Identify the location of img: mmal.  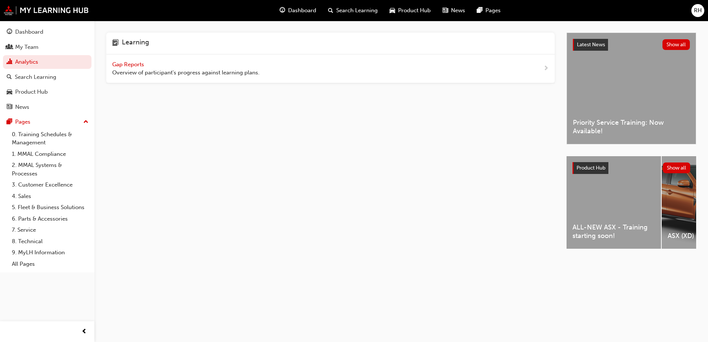
(46, 10).